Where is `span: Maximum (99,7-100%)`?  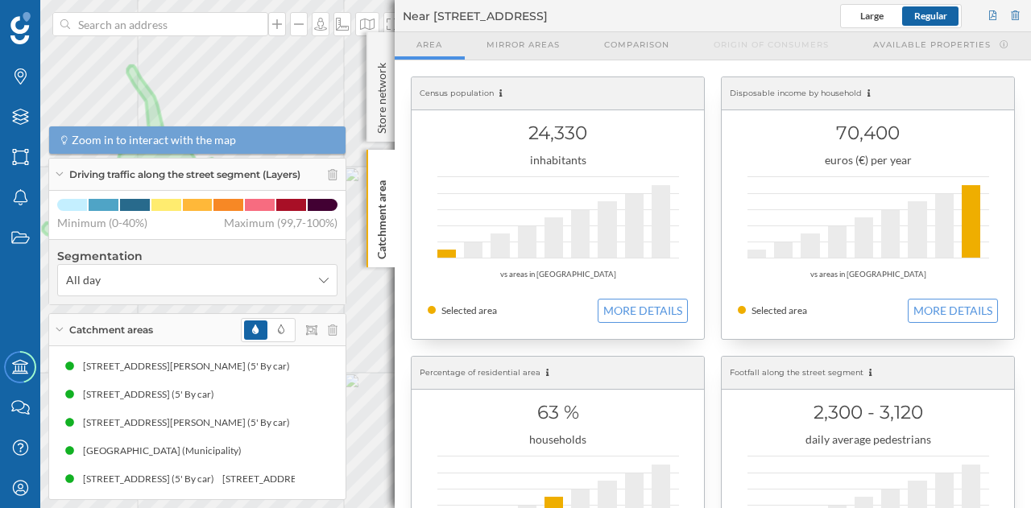
span: Maximum (99,7-100%) is located at coordinates (280, 223).